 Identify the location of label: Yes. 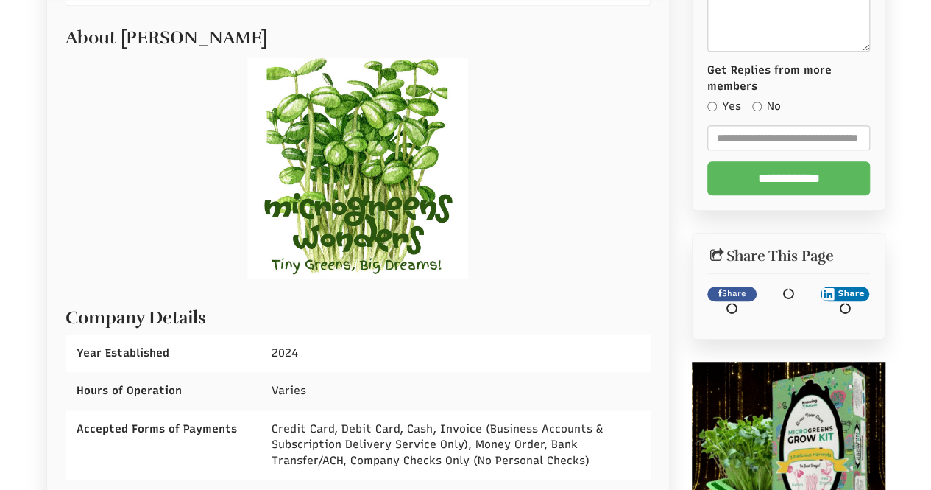
(725, 106).